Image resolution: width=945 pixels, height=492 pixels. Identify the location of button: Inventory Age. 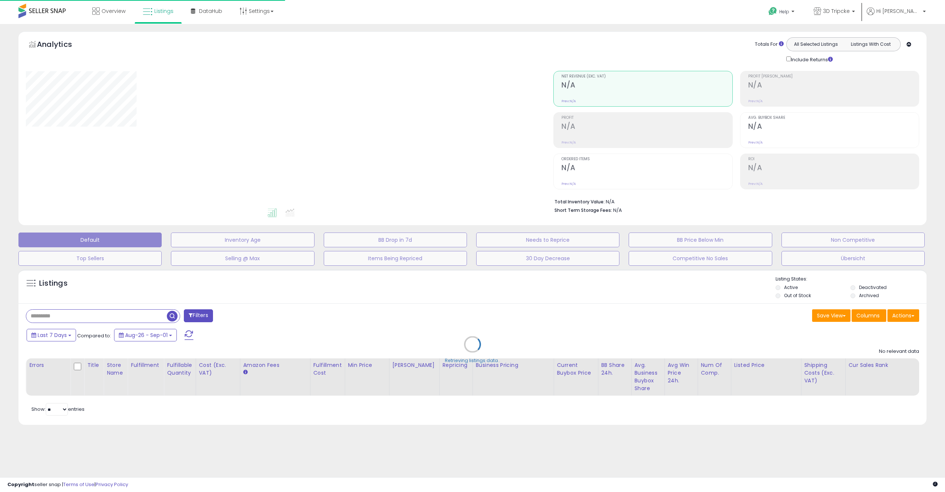
(242, 240).